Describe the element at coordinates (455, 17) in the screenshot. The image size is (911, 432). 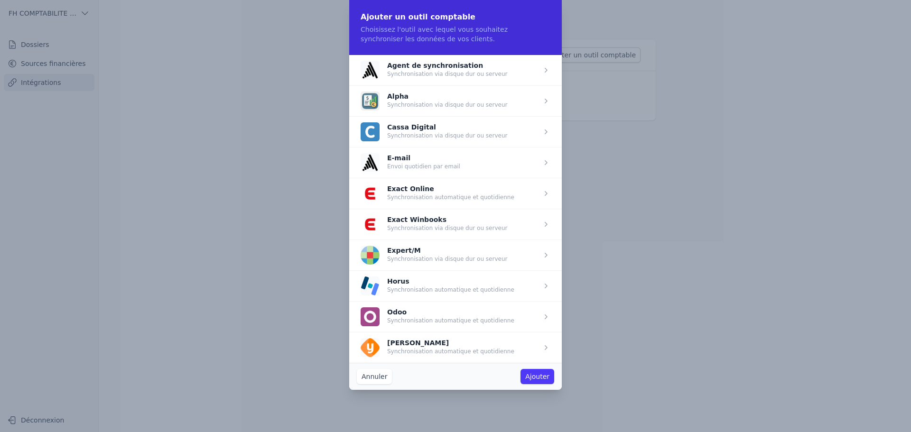
I see `h2: Ajouter un outil comptable` at that location.